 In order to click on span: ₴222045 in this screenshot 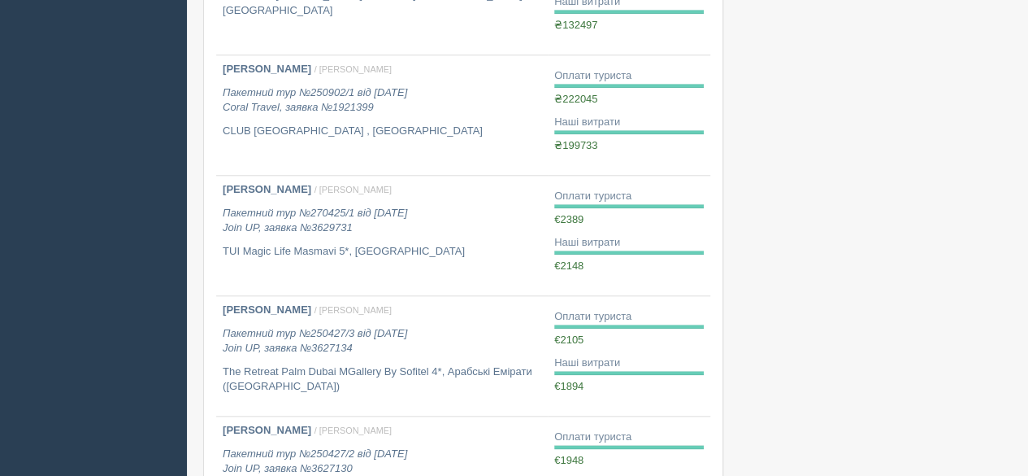, I will do `click(576, 98)`.